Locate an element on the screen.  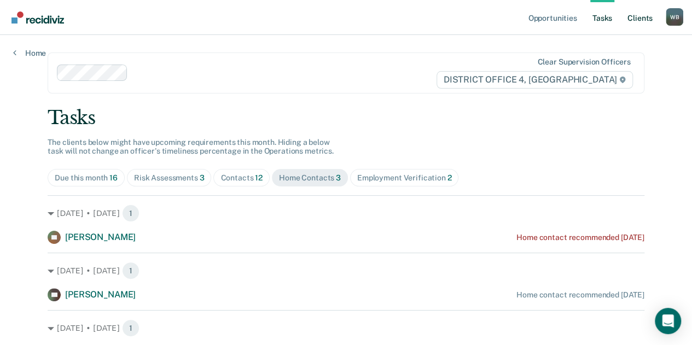
div: W B is located at coordinates (674, 17).